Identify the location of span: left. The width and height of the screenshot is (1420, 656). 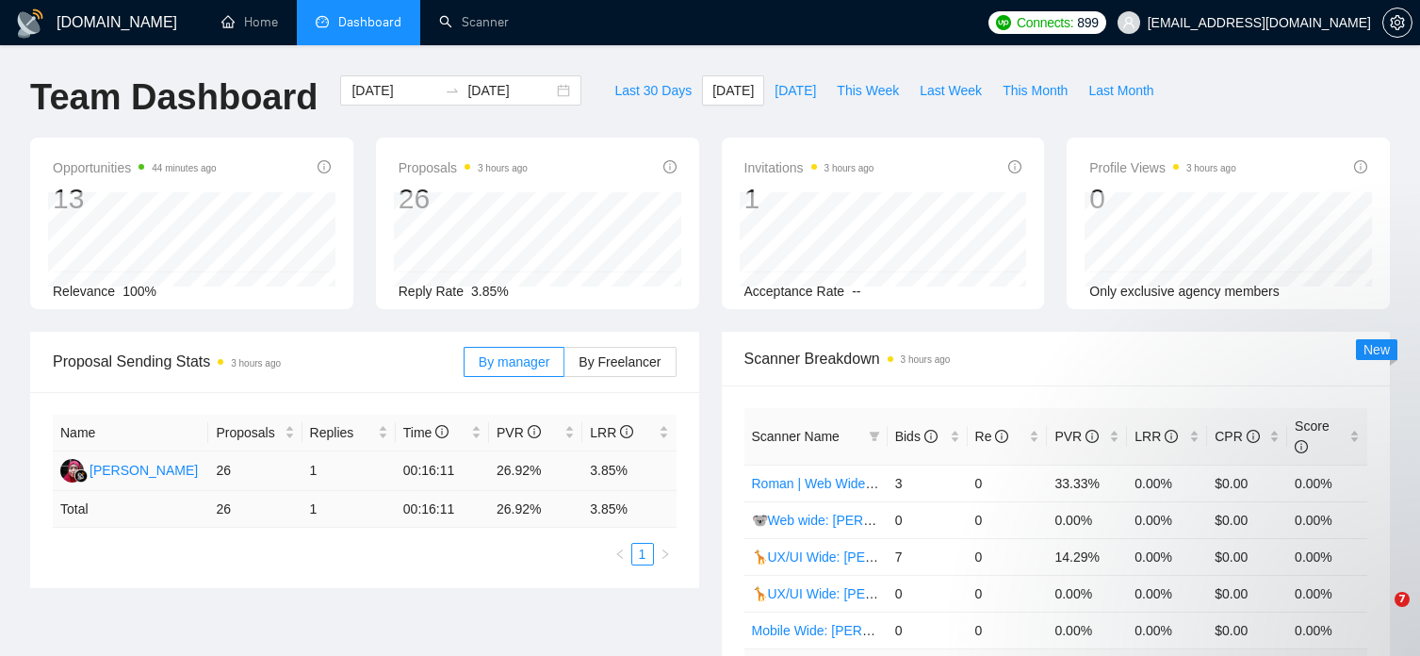
(620, 554).